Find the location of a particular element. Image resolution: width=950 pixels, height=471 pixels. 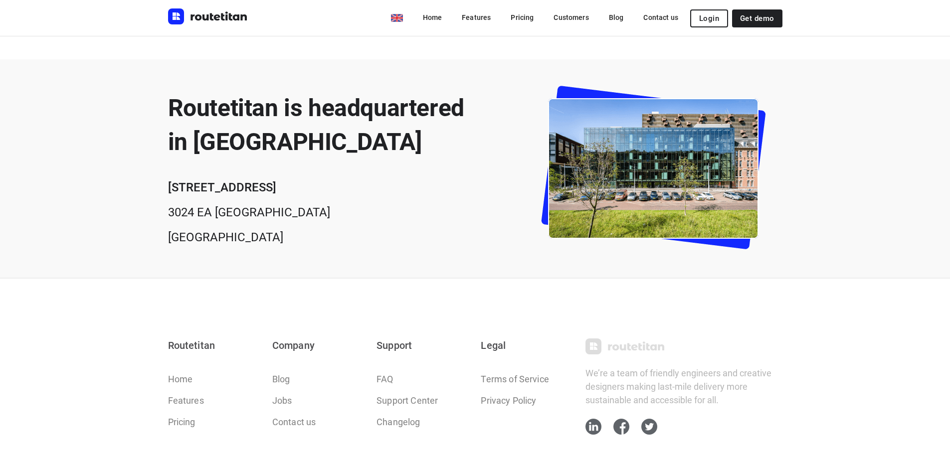

span: Login is located at coordinates (709, 18).